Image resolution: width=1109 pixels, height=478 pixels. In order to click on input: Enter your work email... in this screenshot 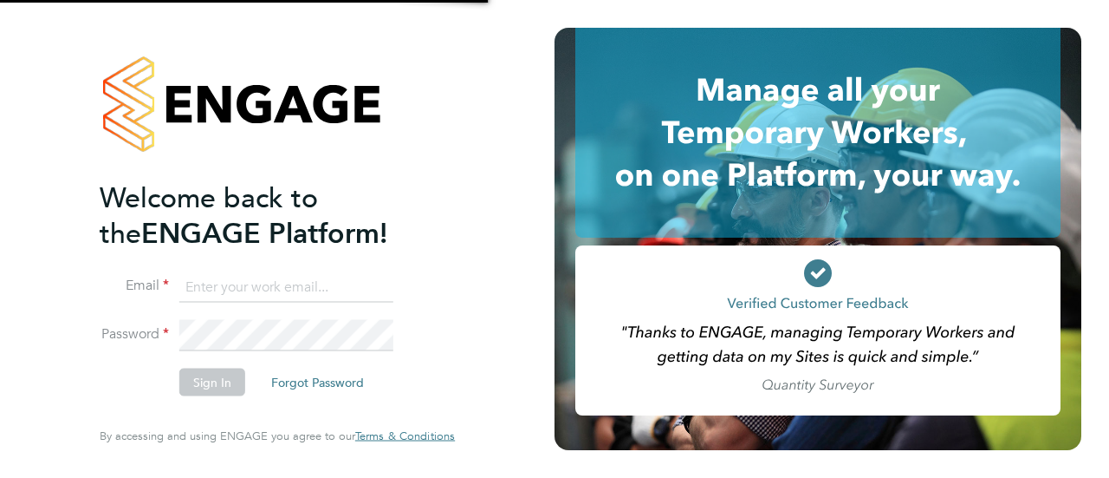, I will do `click(286, 287)`.